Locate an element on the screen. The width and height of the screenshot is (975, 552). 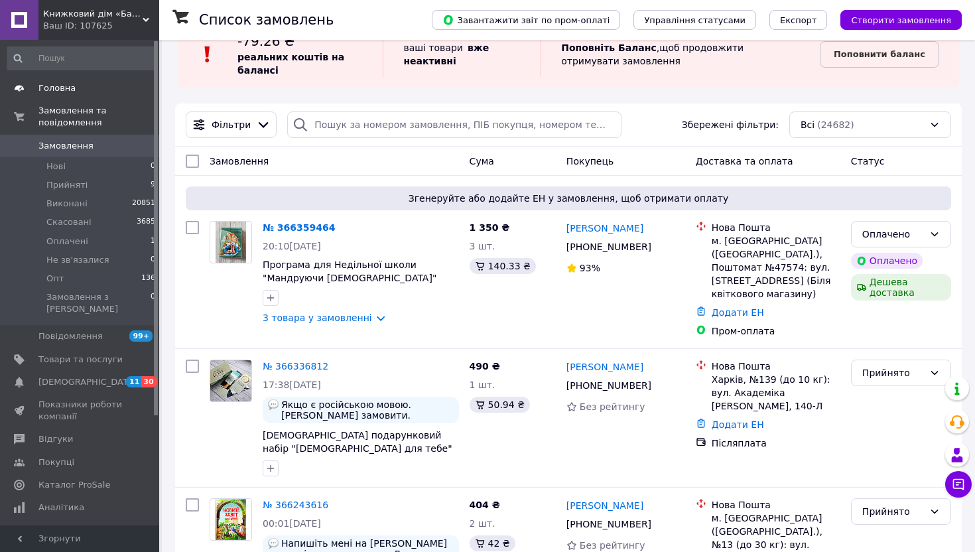
span: 1 350 ₴ is located at coordinates (490, 228).